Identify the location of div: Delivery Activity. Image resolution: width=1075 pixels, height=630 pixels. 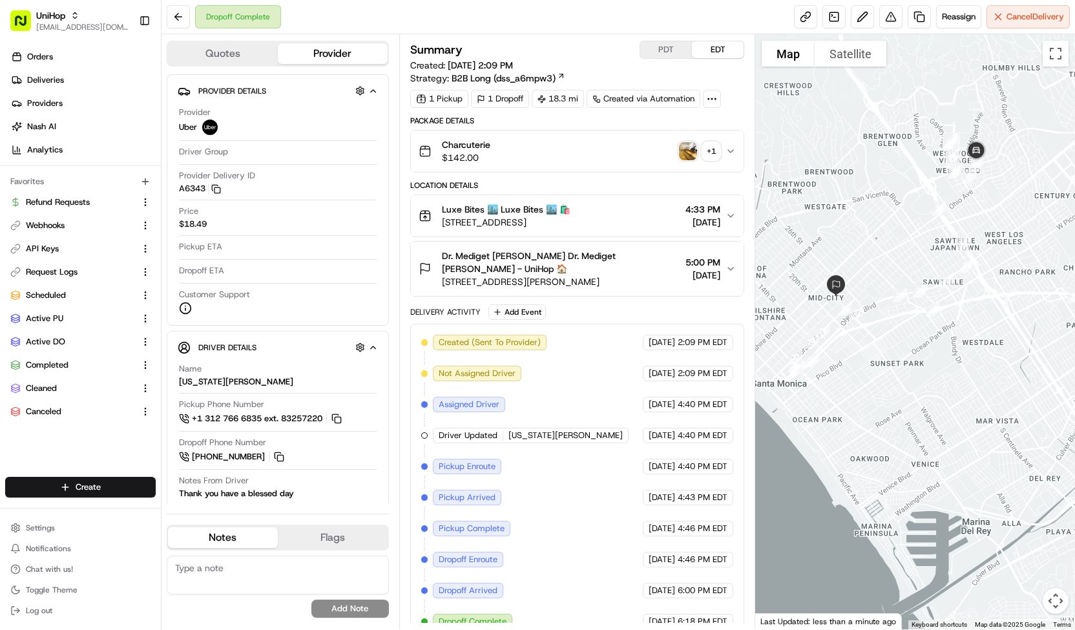
(445, 312).